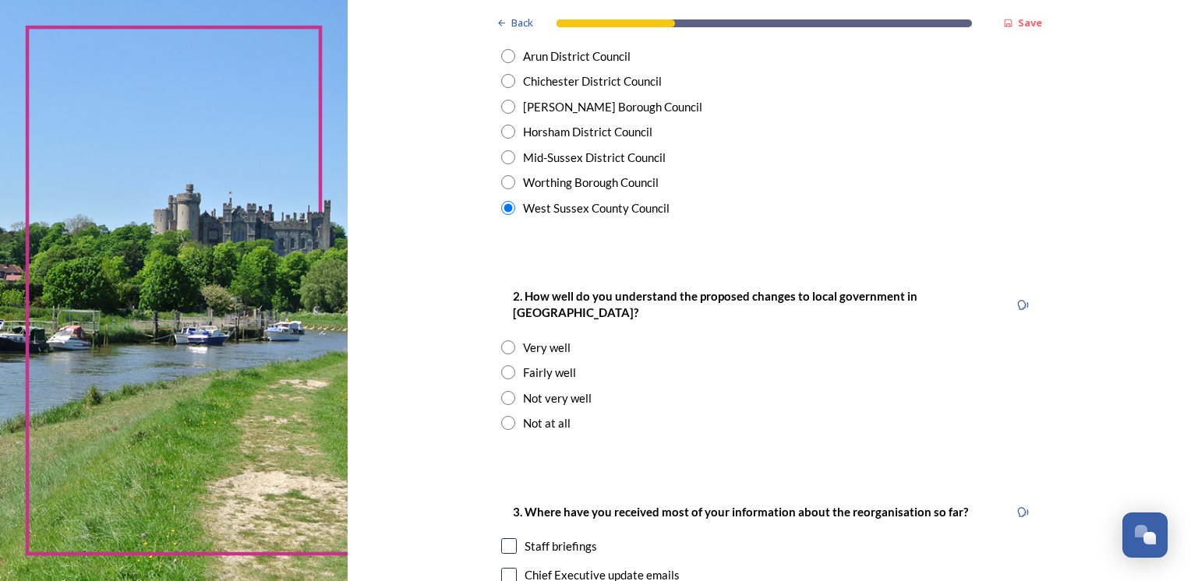 The height and width of the screenshot is (581, 1191). I want to click on strong: 3. Where have you received most of your information about the reorganisation so far?, so click(740, 512).